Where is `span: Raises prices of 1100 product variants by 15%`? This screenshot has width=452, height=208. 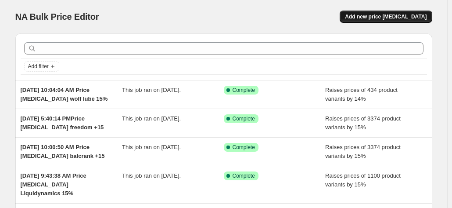
span: Raises prices of 1100 product variants by 15% is located at coordinates (363, 180).